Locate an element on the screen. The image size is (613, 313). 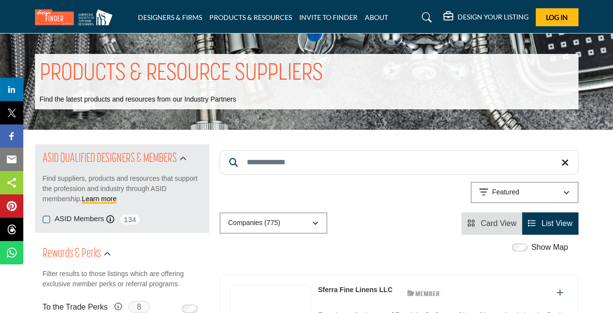
input: Search Keyword is located at coordinates (399, 162).